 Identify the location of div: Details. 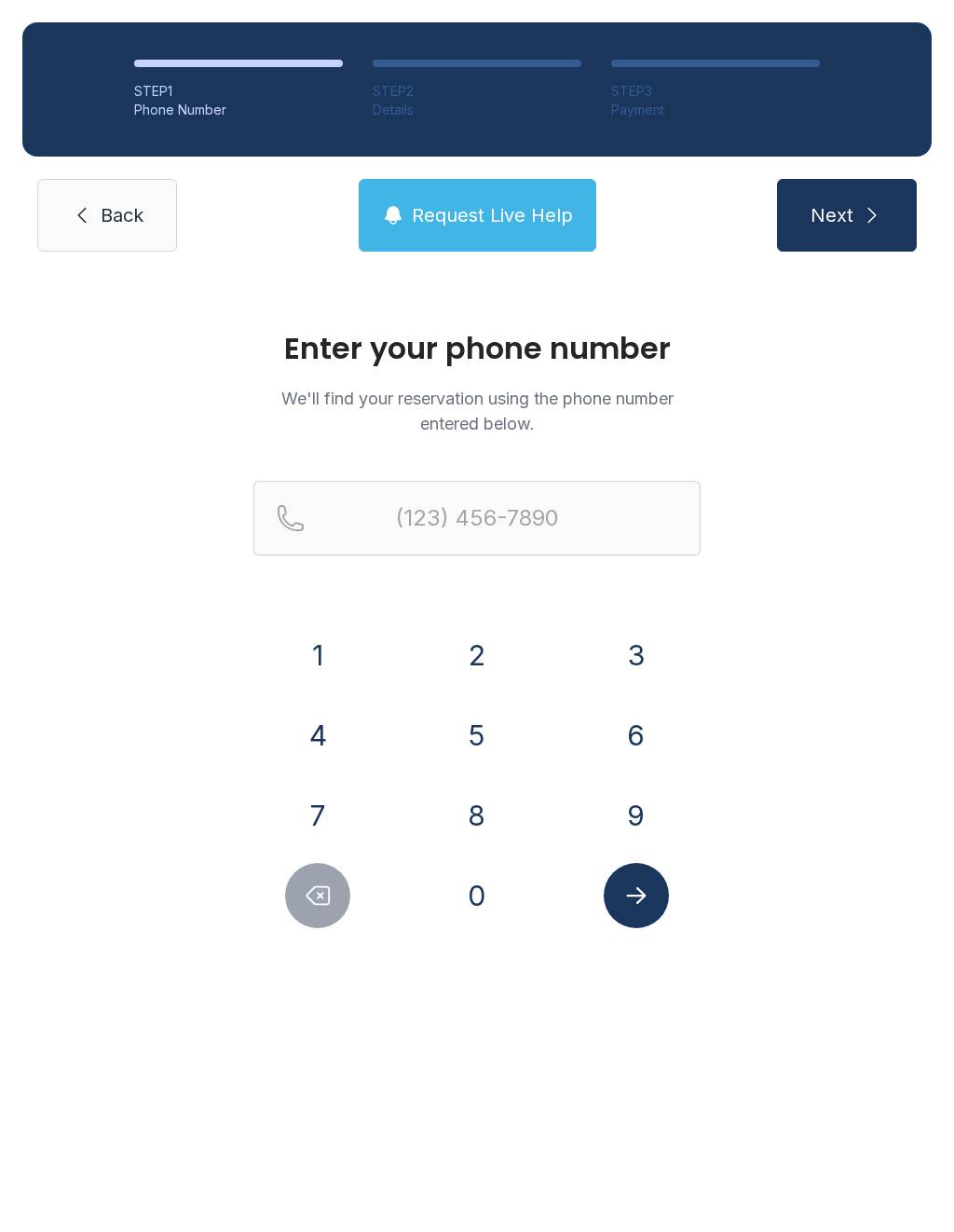
(477, 110).